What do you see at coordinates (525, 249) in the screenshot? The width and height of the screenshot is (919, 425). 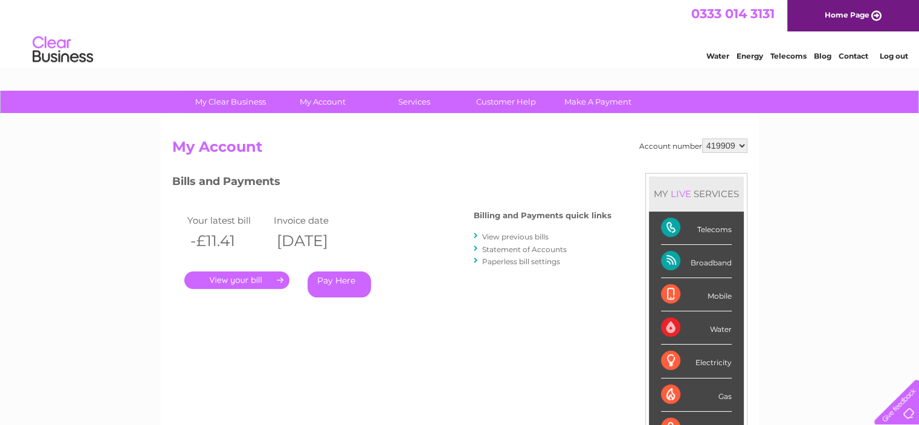 I see `a: Statement of Accounts` at bounding box center [525, 249].